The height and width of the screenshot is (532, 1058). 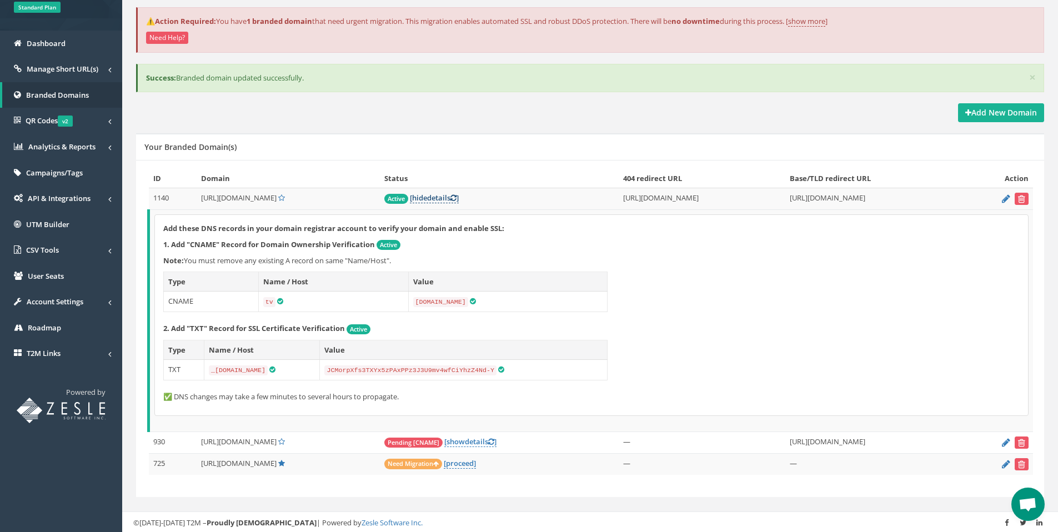 What do you see at coordinates (334, 228) in the screenshot?
I see `strong: Add these DNS records in your domain registrar account to verify your domain and enable SSL:` at bounding box center [334, 228].